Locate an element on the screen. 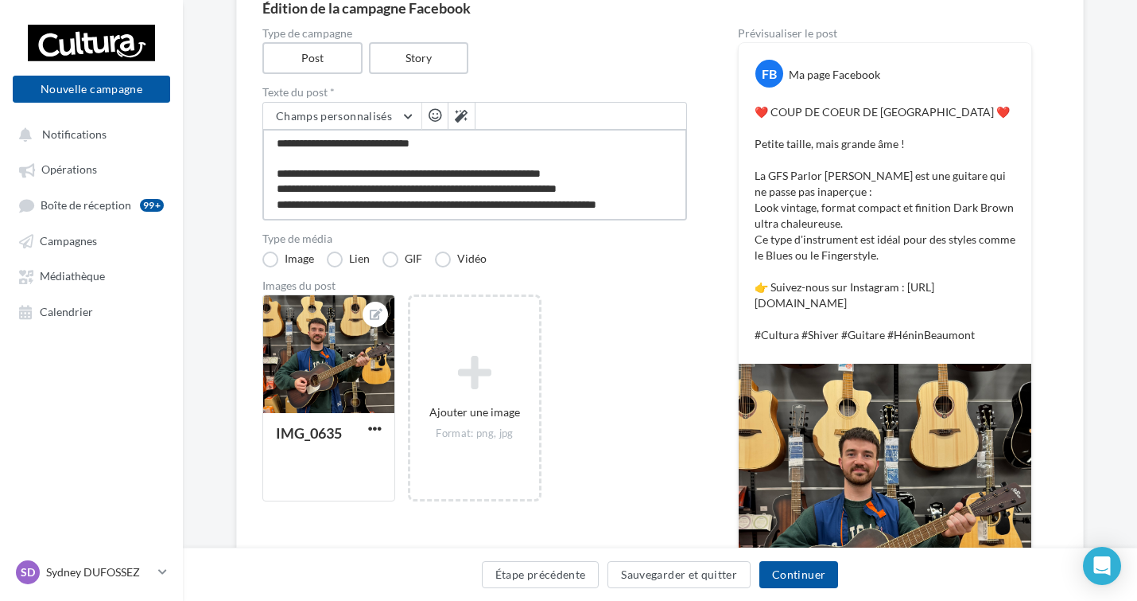 This screenshot has width=1137, height=601. label: Lien is located at coordinates (348, 259).